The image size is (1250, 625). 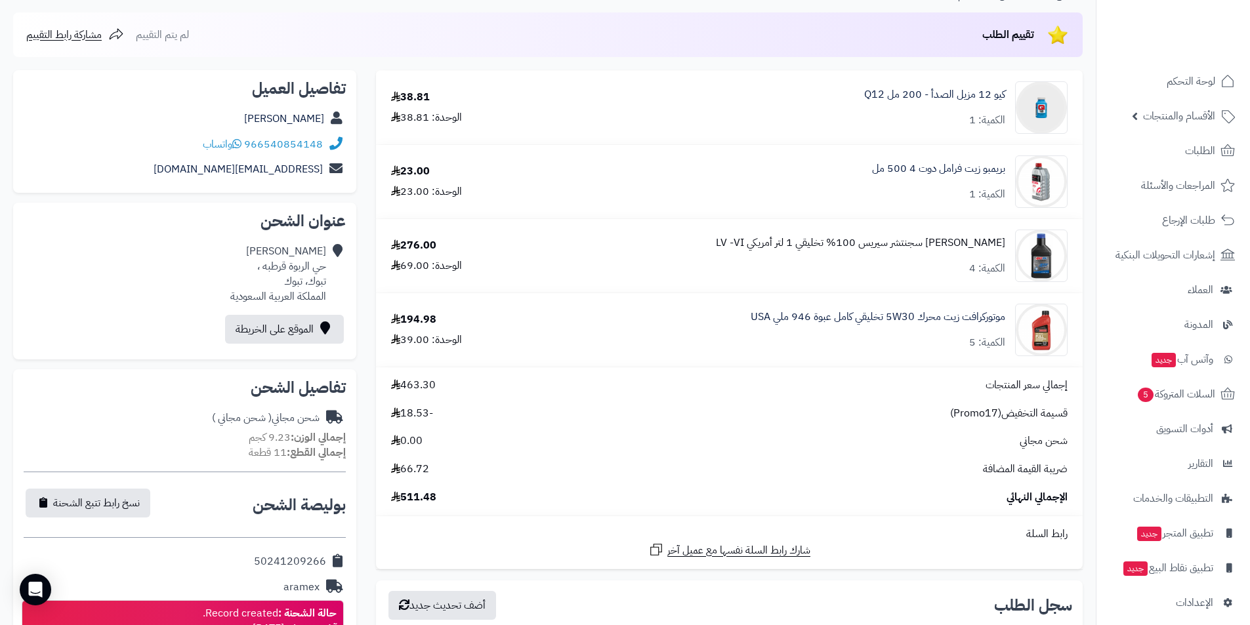 What do you see at coordinates (1189, 221) in the screenshot?
I see `span: طلبات الإرجاع` at bounding box center [1189, 221].